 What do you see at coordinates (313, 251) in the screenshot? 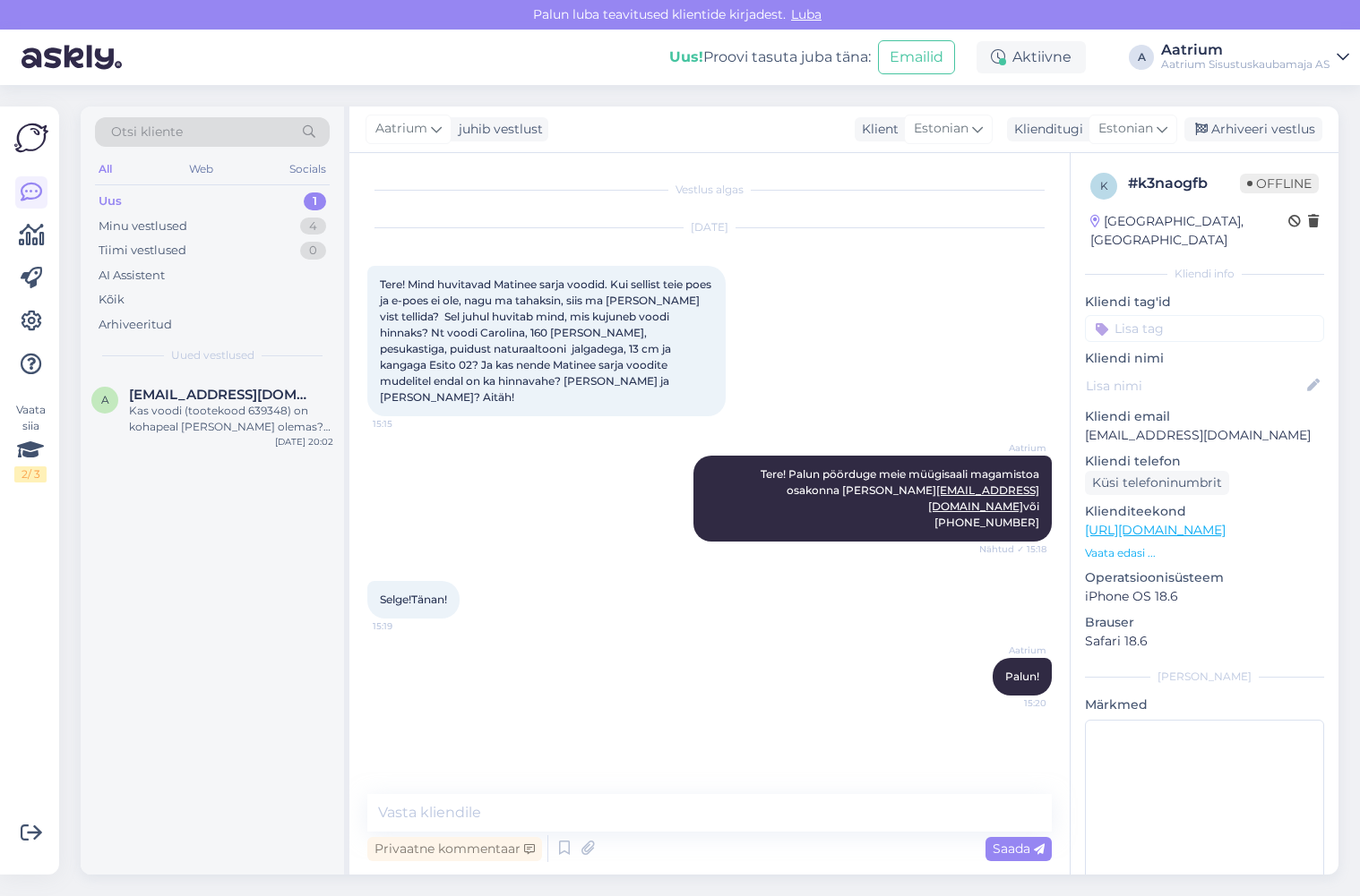
I see `div: 0` at bounding box center [313, 251].